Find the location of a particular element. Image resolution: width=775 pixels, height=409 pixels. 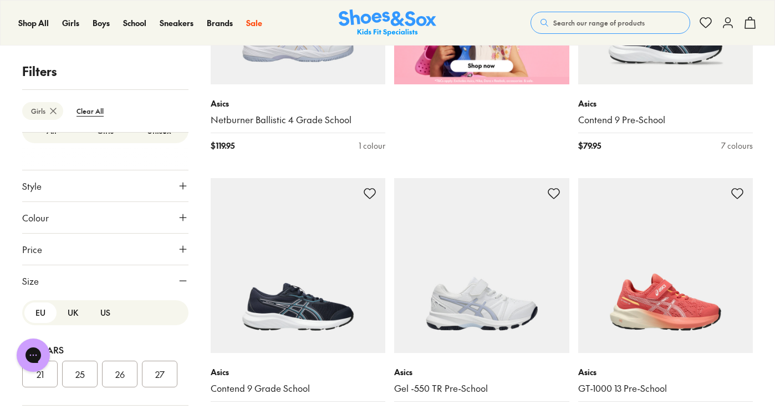

span: School is located at coordinates (135, 23).